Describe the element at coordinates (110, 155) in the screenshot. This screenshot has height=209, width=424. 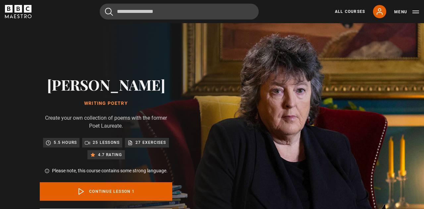
I see `p: 4.7 rating` at that location.